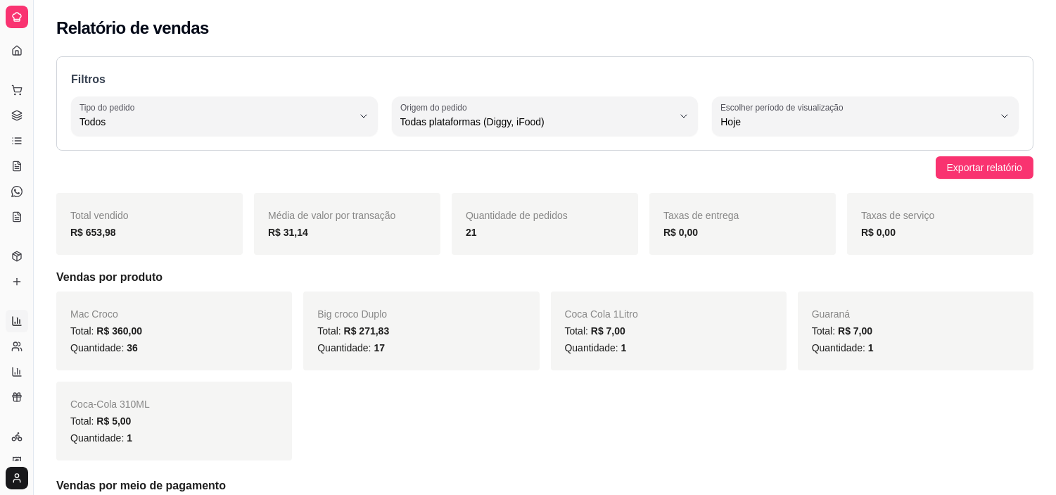 The height and width of the screenshot is (495, 1056). Describe the element at coordinates (898, 215) in the screenshot. I see `span: Taxas de serviço` at that location.